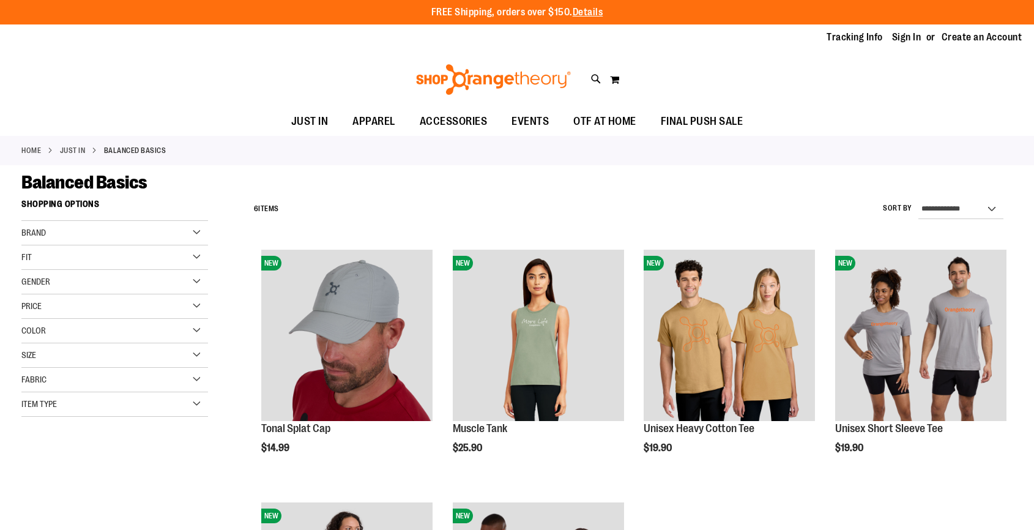 This screenshot has width=1034, height=530. I want to click on a: FINAL PUSH SALE, so click(702, 122).